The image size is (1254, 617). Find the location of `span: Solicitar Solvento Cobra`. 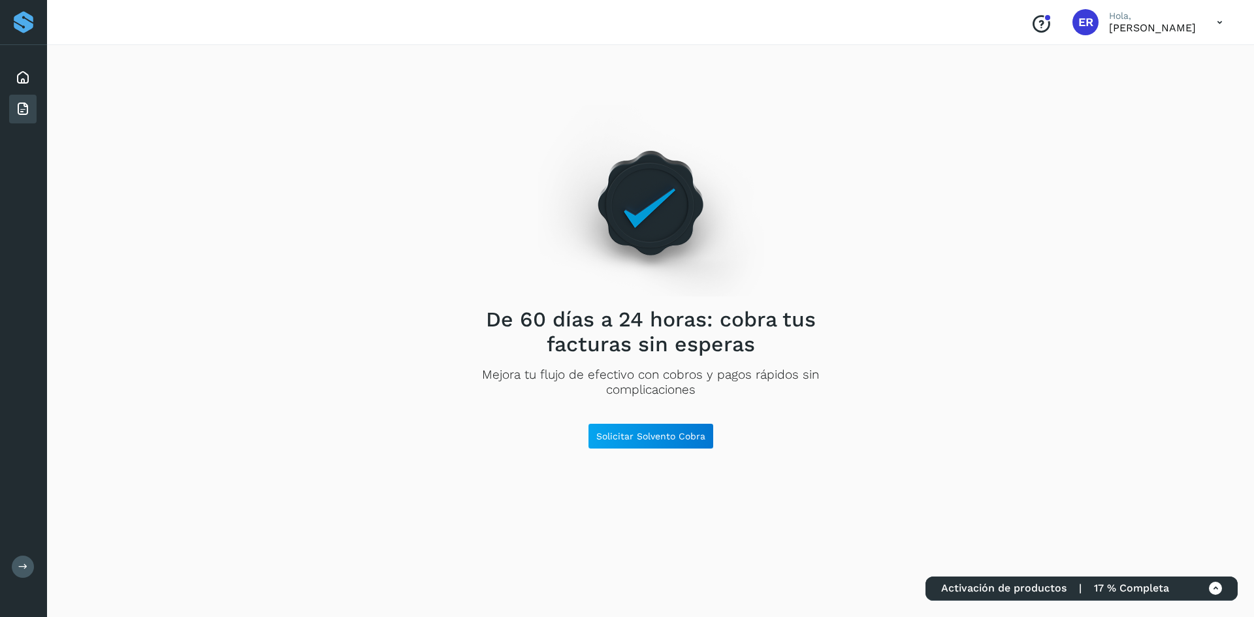

span: Solicitar Solvento Cobra is located at coordinates (651, 436).